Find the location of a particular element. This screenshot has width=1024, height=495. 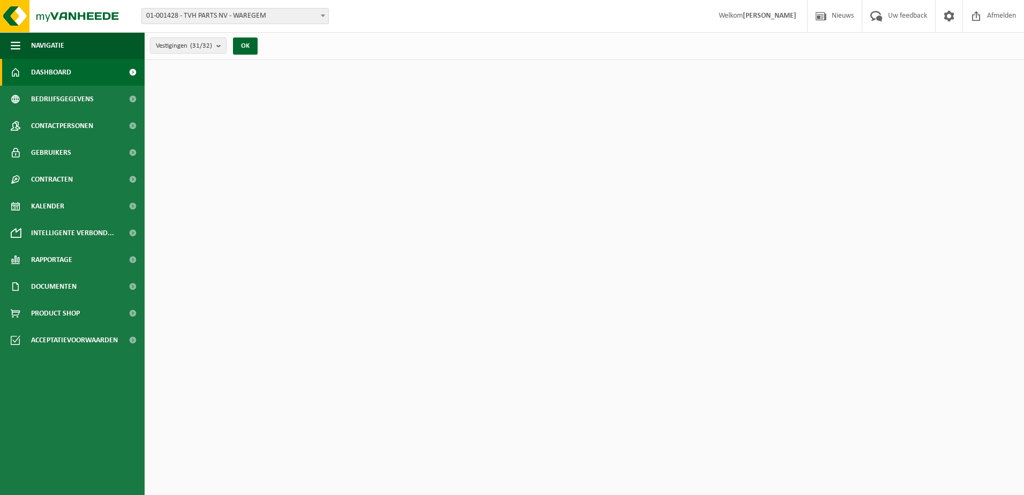

span: Product Shop is located at coordinates (55, 313).